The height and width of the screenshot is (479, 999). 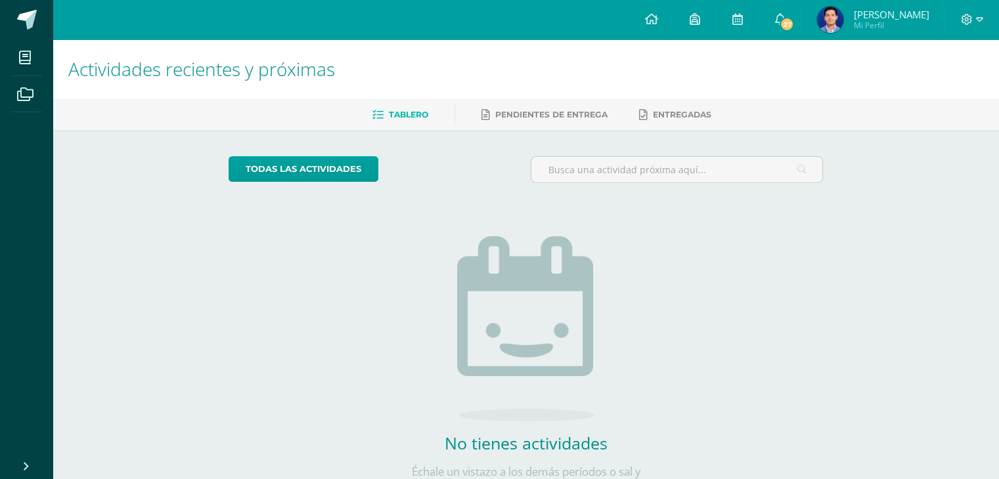 I want to click on a: Tablero, so click(x=400, y=115).